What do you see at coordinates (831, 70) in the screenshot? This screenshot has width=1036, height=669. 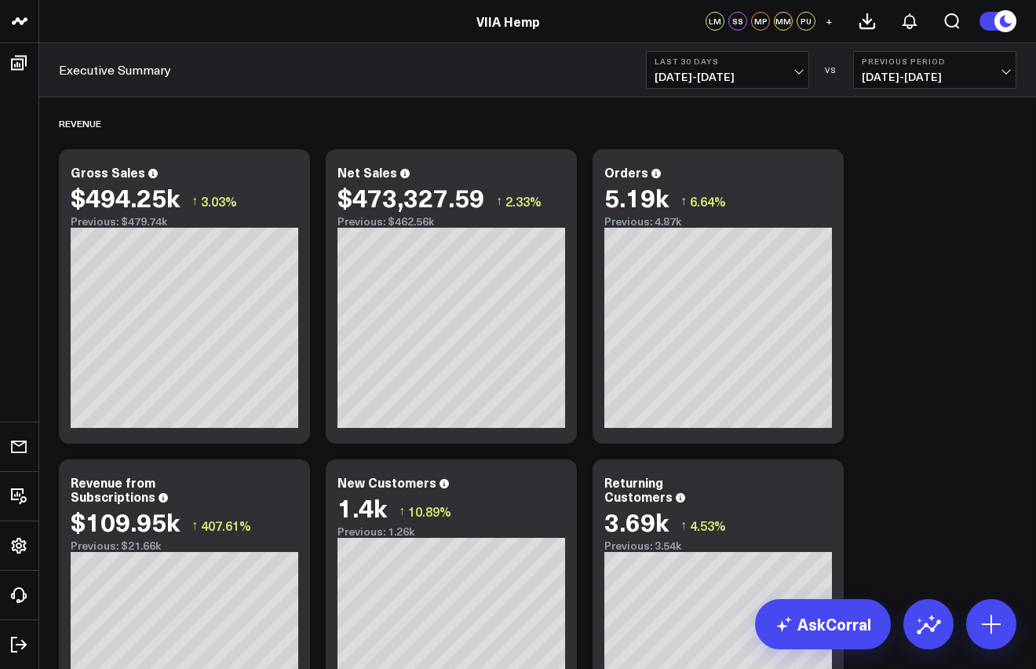 I see `div: VS` at bounding box center [831, 70].